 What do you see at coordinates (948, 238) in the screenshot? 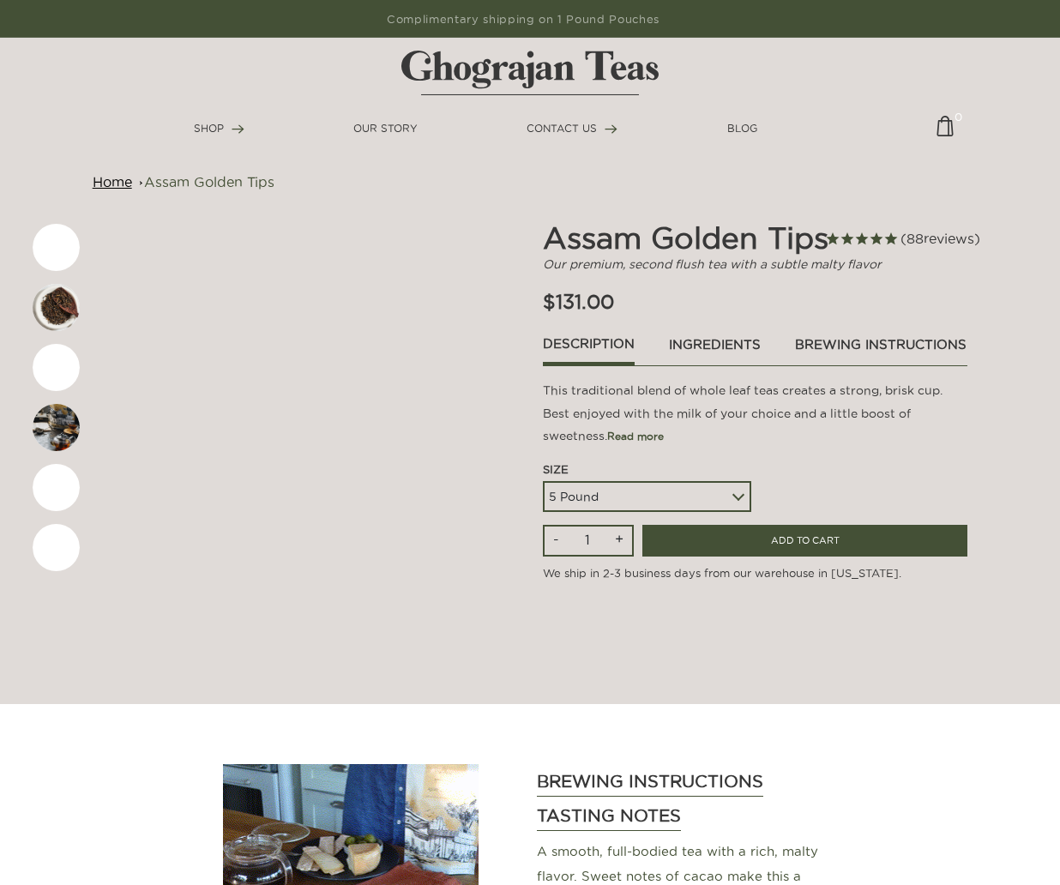
I see `span: reviews` at bounding box center [948, 238].